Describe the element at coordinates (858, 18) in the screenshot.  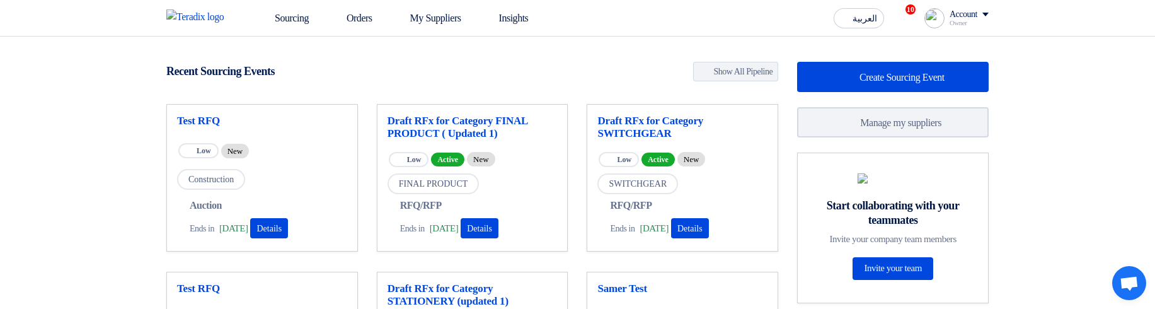
I see `button: العربية` at that location.